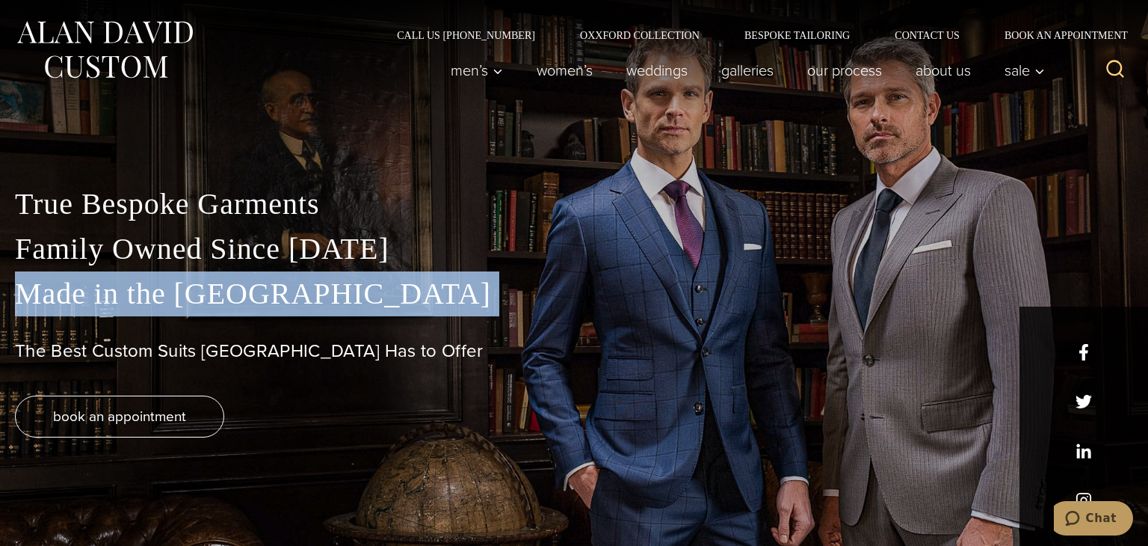 This screenshot has width=1148, height=546. I want to click on button: Men’s sub menu toggle, so click(477, 70).